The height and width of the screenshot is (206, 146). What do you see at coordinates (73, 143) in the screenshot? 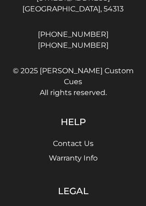
I see `a: Contact Us` at bounding box center [73, 143].